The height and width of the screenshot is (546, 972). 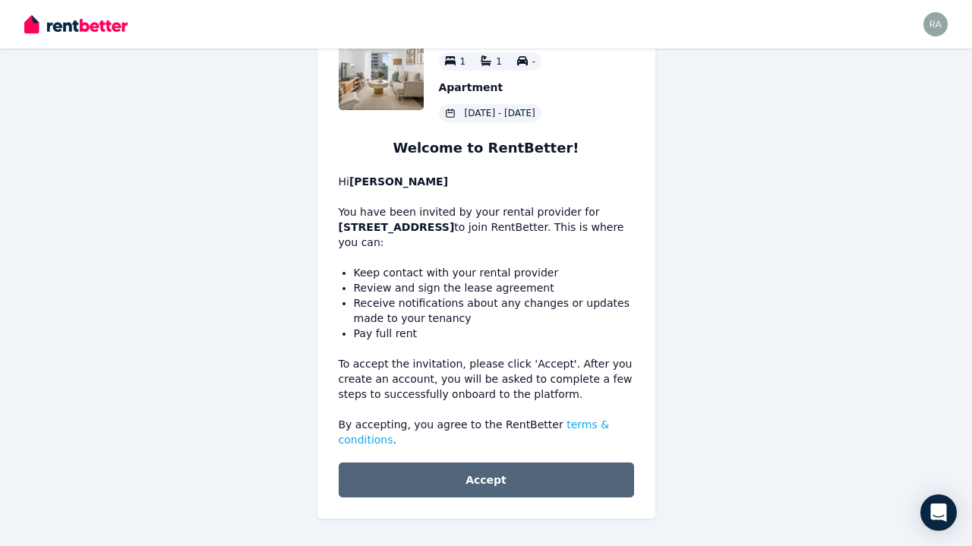 What do you see at coordinates (494, 311) in the screenshot?
I see `li: Receive notifications about any changes or updates made to your tenancy` at bounding box center [494, 311].